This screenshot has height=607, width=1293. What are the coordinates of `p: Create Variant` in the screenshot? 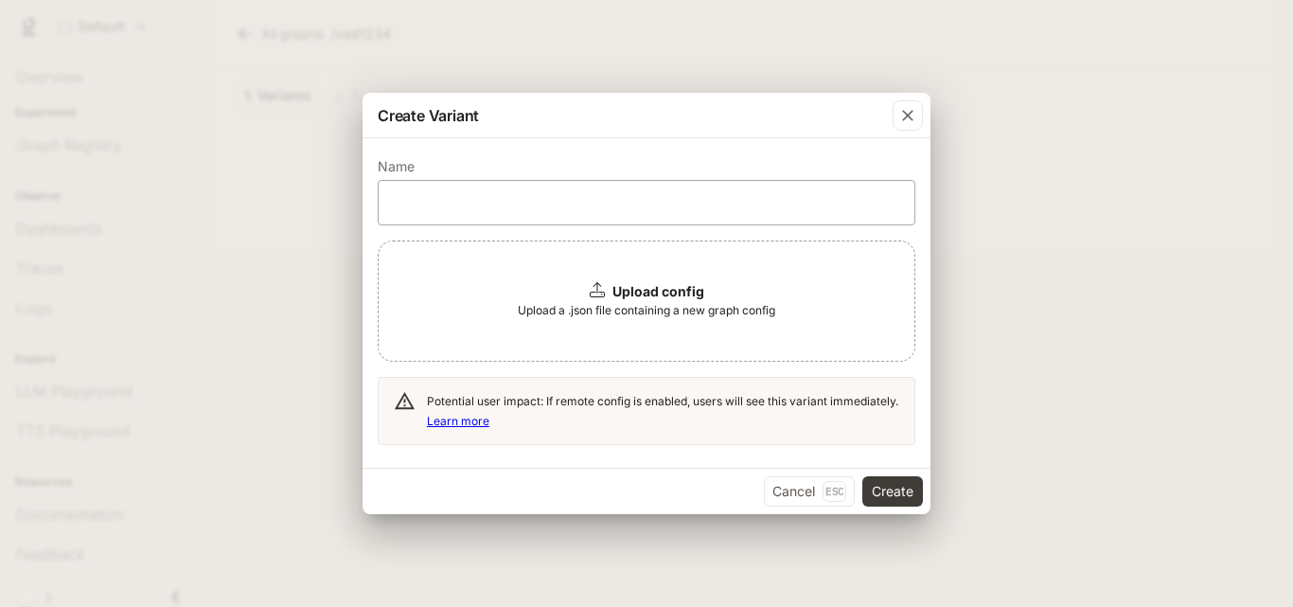 It's located at (428, 116).